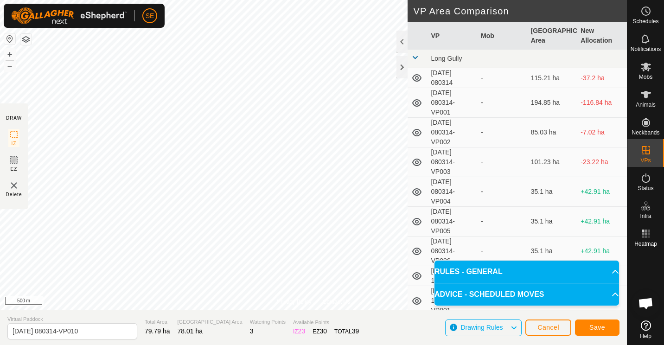 The height and width of the screenshot is (345, 664). I want to click on td: 85.03 ha, so click(552, 133).